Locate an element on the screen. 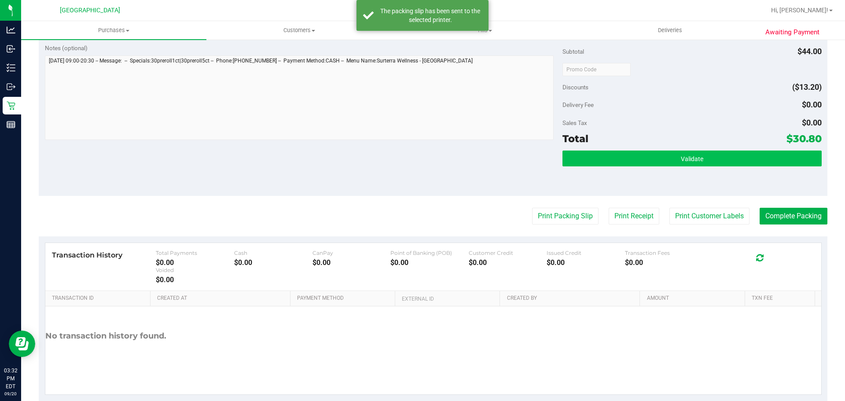 Image resolution: width=845 pixels, height=401 pixels. div: The packing slip has been sent to the selected printer. is located at coordinates (430, 15).